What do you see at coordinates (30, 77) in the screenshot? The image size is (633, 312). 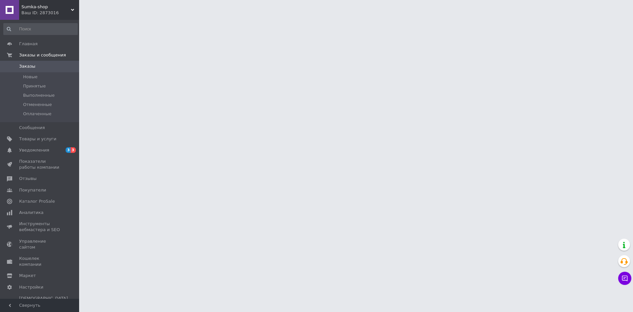 I see `span: Новые` at bounding box center [30, 77].